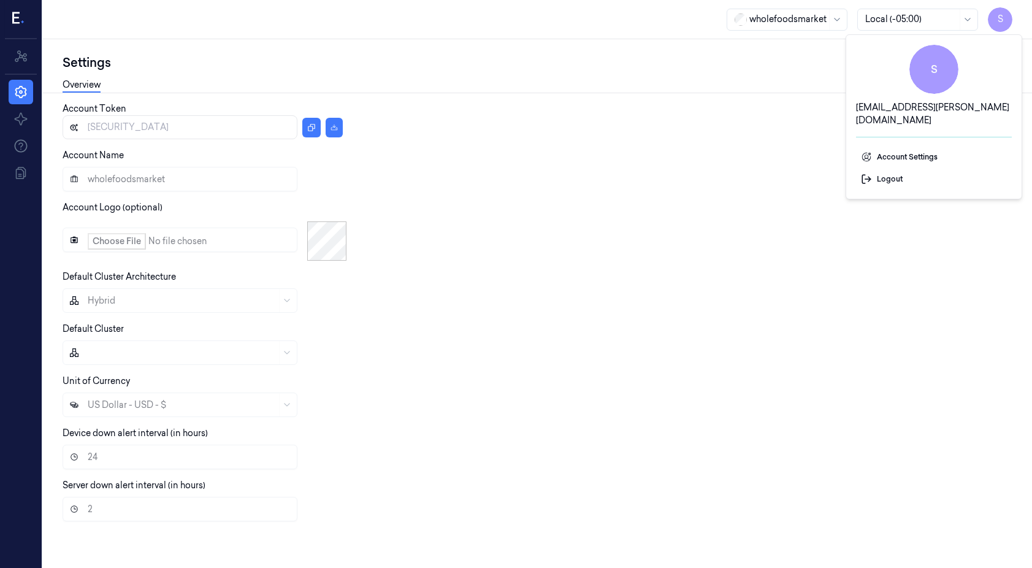 The height and width of the screenshot is (568, 1032). What do you see at coordinates (933, 157) in the screenshot?
I see `a: Account Settings` at bounding box center [933, 157].